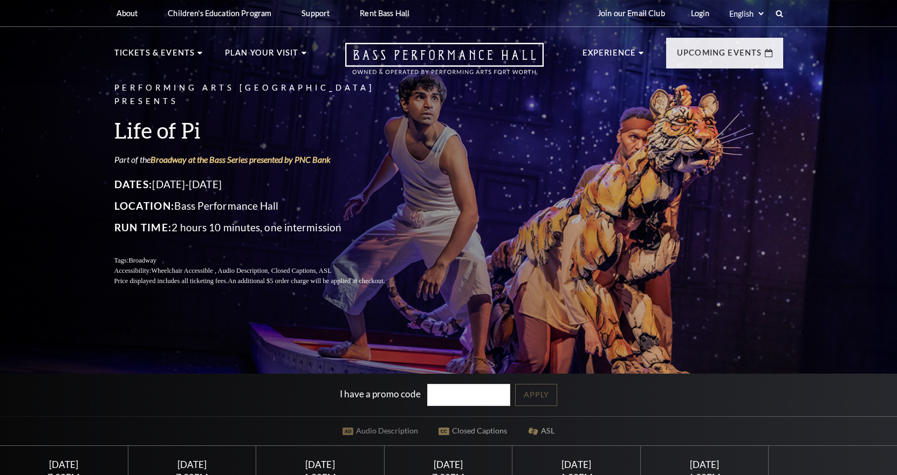  What do you see at coordinates (145, 206) in the screenshot?
I see `span: Location:` at bounding box center [145, 206].